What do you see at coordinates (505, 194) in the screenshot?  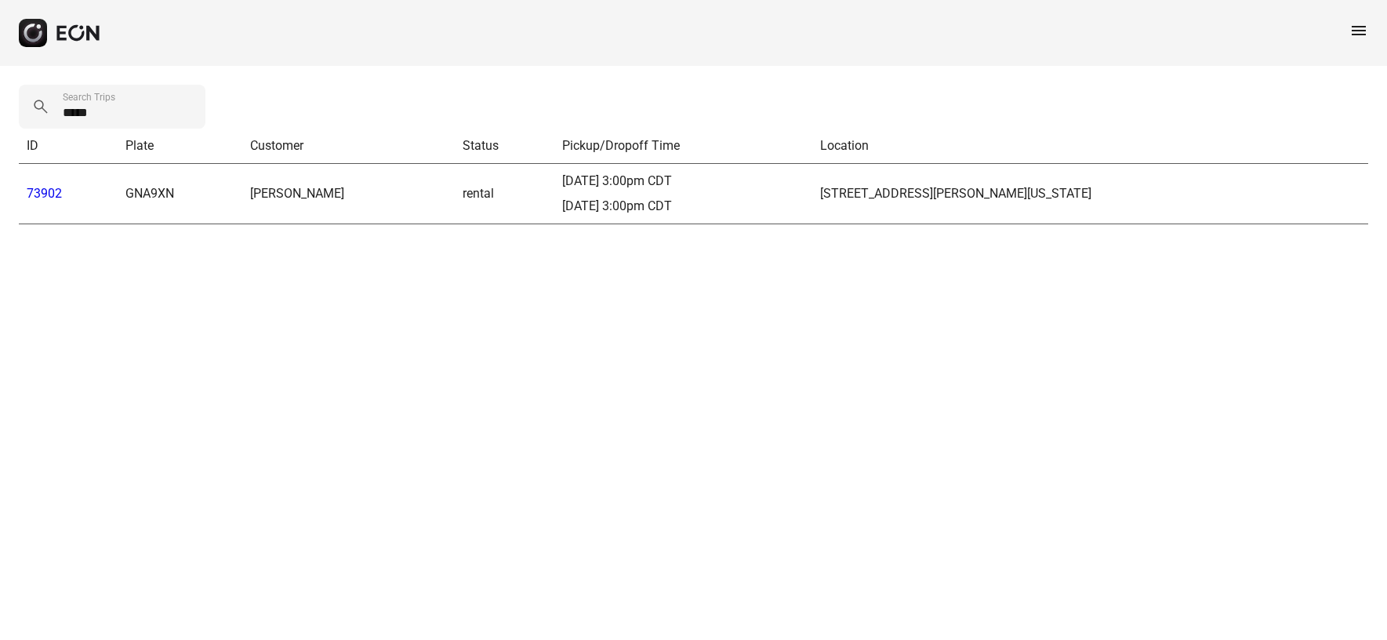 I see `td: rental` at bounding box center [505, 194].